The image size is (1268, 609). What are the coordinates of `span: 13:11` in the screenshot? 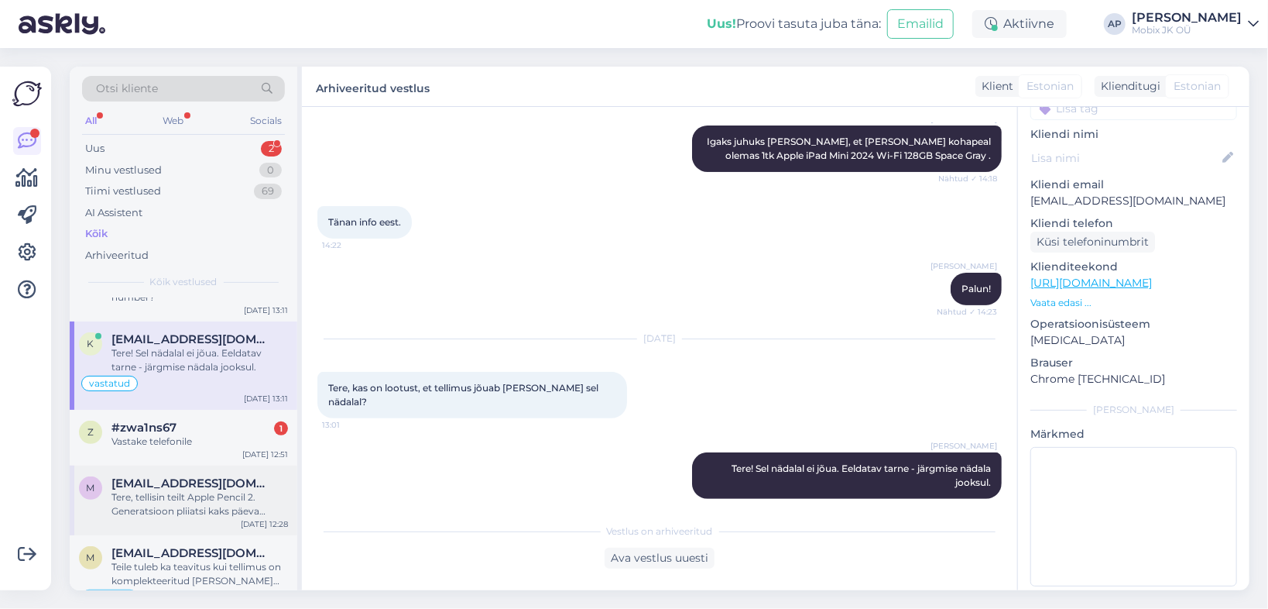 It's located at (968, 505).